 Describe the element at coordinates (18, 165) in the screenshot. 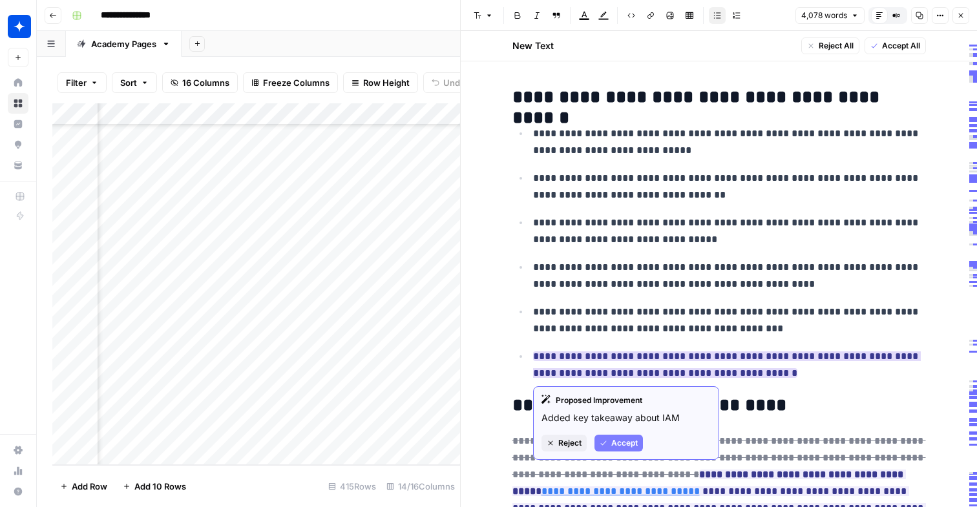

I see `a: Your Data` at that location.